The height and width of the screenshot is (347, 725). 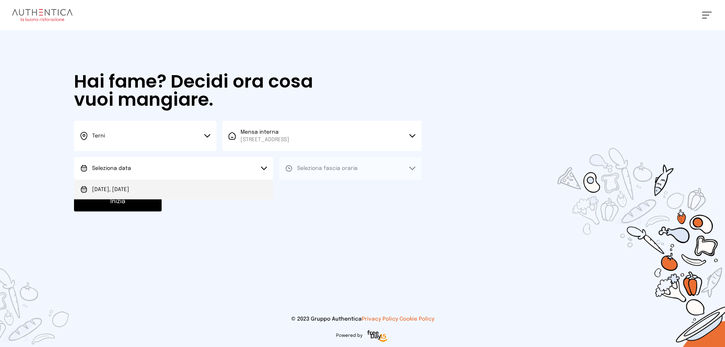 What do you see at coordinates (350, 168) in the screenshot?
I see `button: Seleziona fascia oraria` at bounding box center [350, 168].